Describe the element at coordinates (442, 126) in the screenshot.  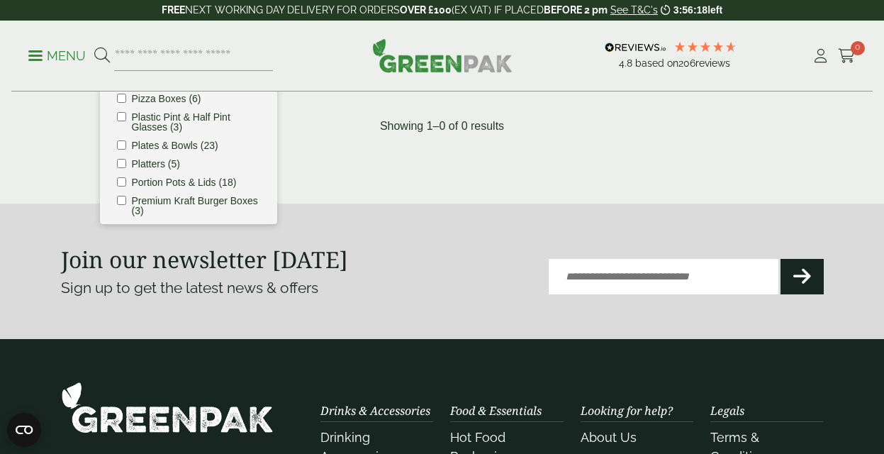
I see `p: Showing 1–0 of 0 results` at that location.